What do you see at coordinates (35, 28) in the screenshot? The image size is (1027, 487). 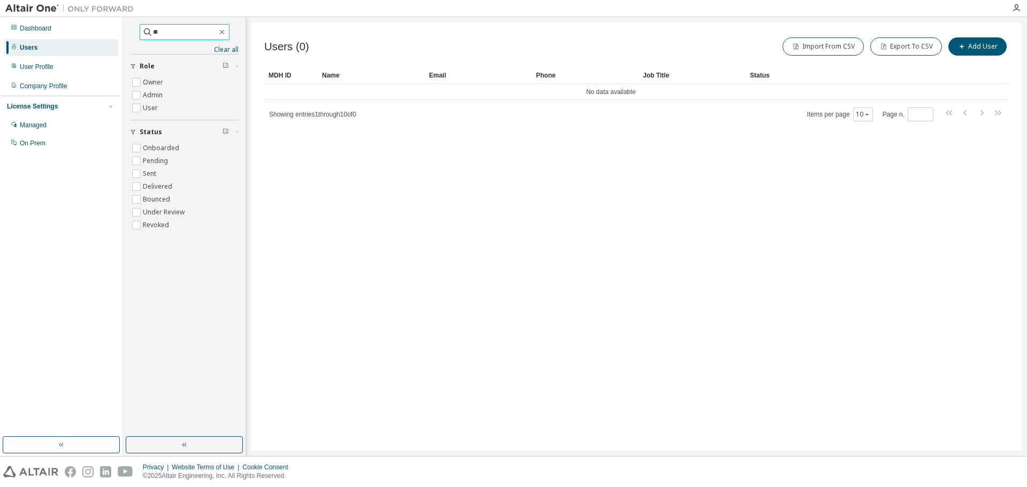 I see `div: Dashboard` at bounding box center [35, 28].